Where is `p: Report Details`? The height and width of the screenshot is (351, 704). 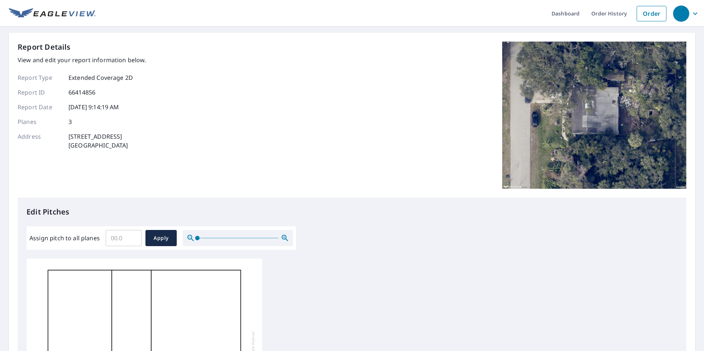 p: Report Details is located at coordinates (44, 47).